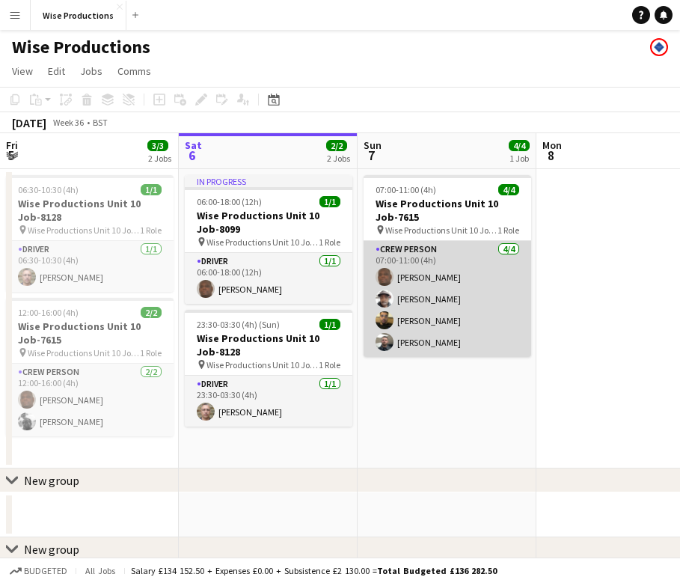 Image resolution: width=680 pixels, height=583 pixels. What do you see at coordinates (81, 47) in the screenshot?
I see `h1: Wise Productions` at bounding box center [81, 47].